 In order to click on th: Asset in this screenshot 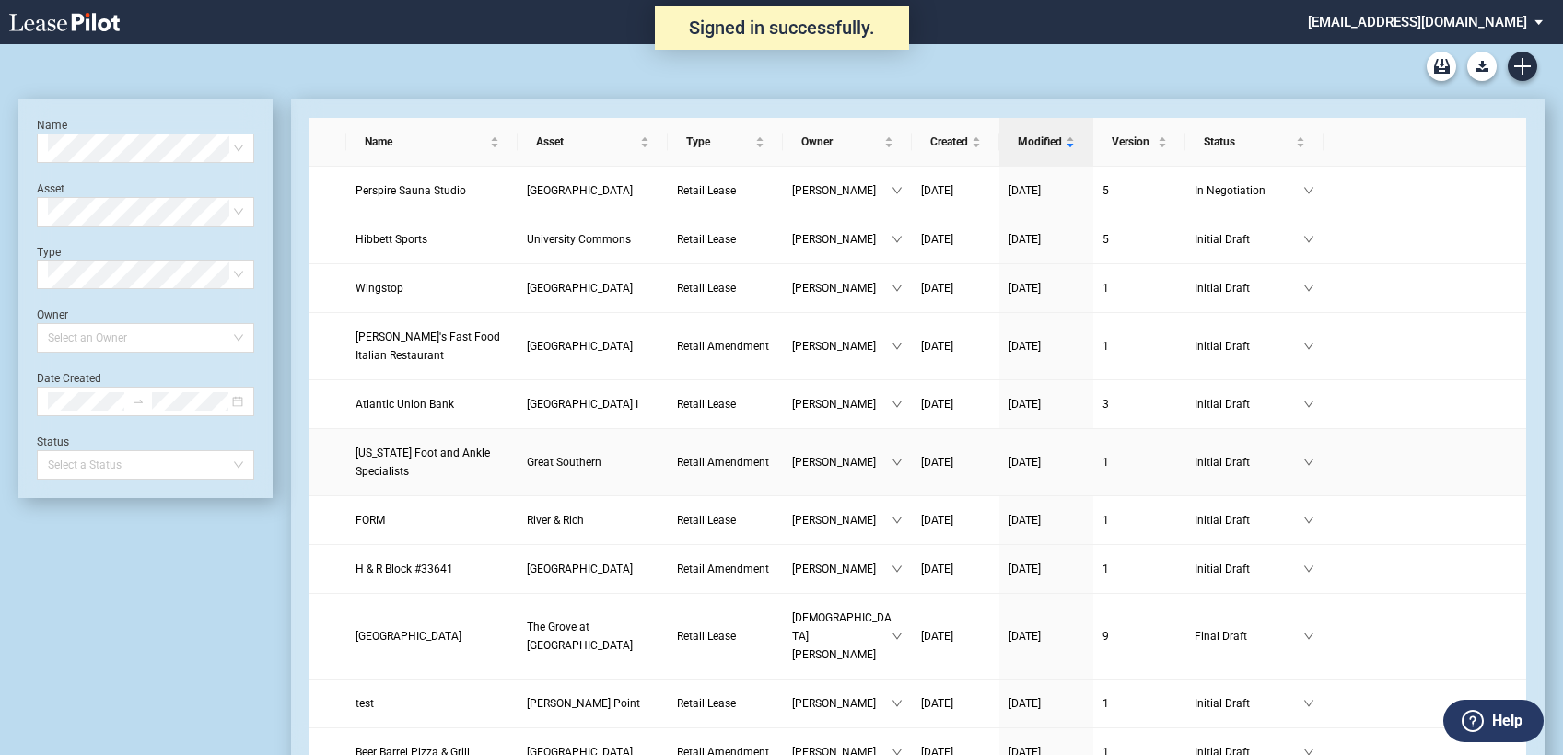, I will do `click(592, 142)`.